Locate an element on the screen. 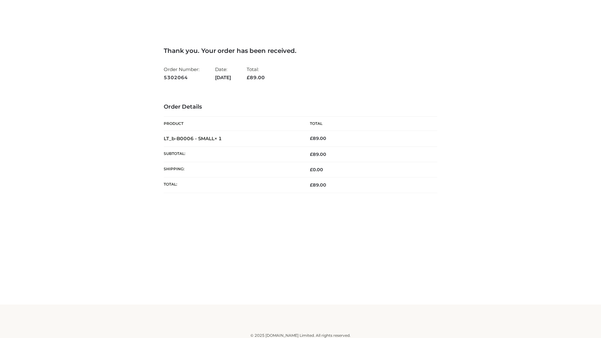 This screenshot has height=338, width=601. th: Total: is located at coordinates (232, 185).